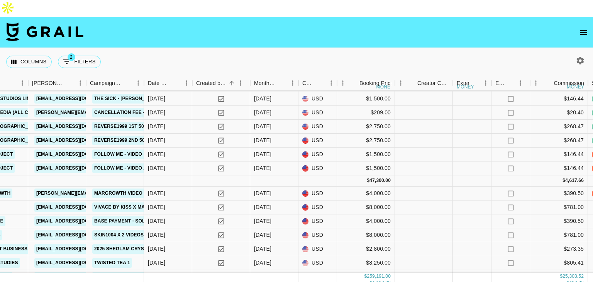 The width and height of the screenshot is (593, 282). What do you see at coordinates (130, 276) in the screenshot?
I see `a: Margrowth video 4 actual` at bounding box center [130, 276].